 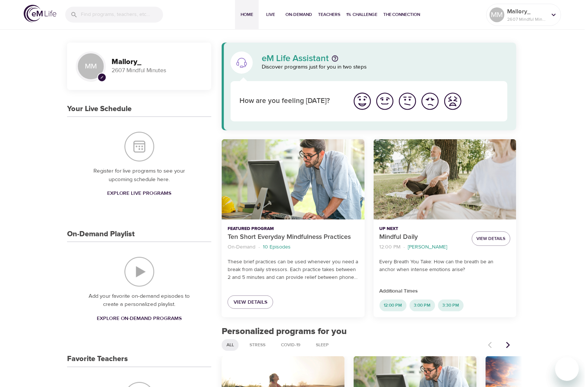 What do you see at coordinates (291, 345) in the screenshot?
I see `span: COVID-19` at bounding box center [291, 345].